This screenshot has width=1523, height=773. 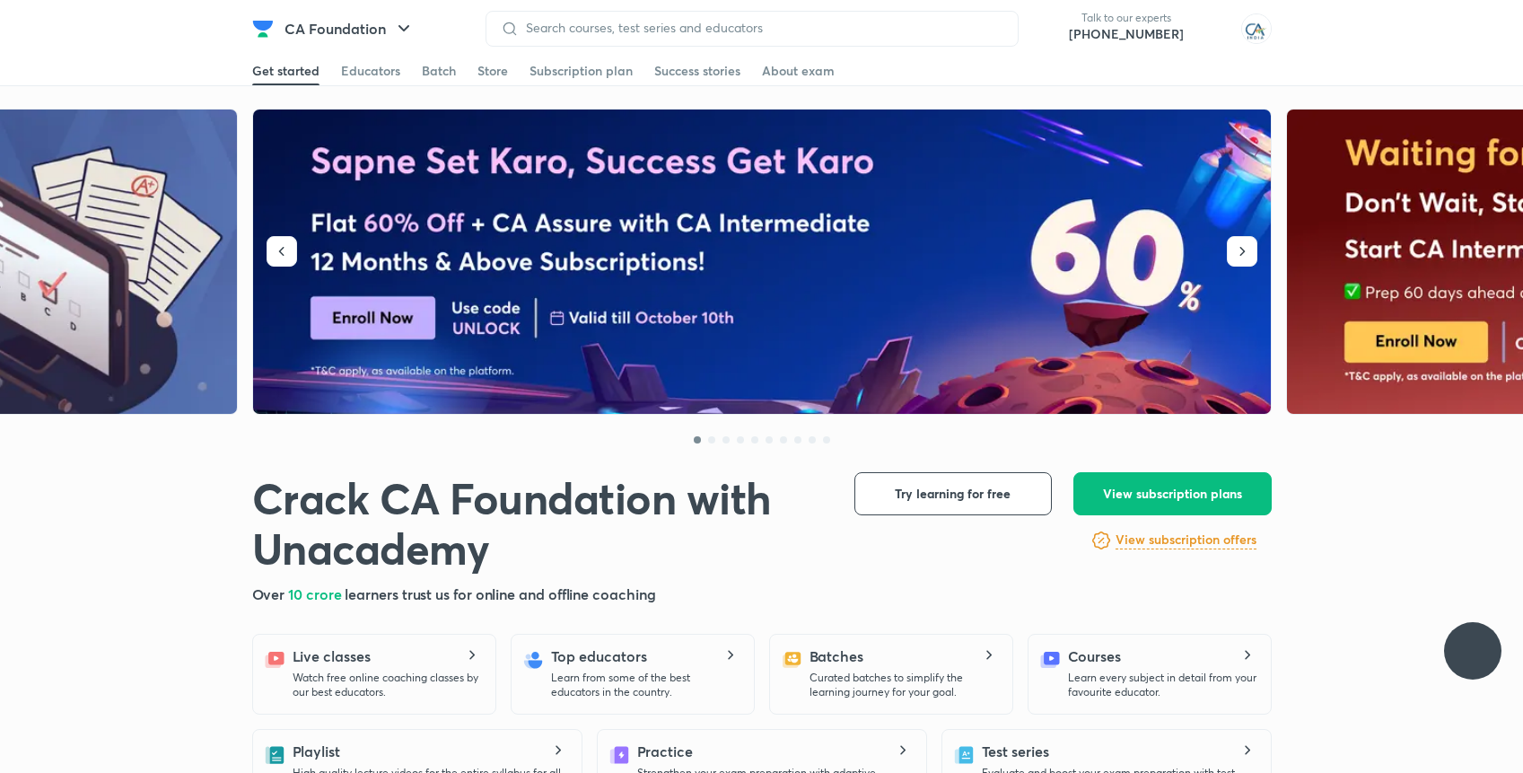 I want to click on h5: Practice, so click(x=665, y=751).